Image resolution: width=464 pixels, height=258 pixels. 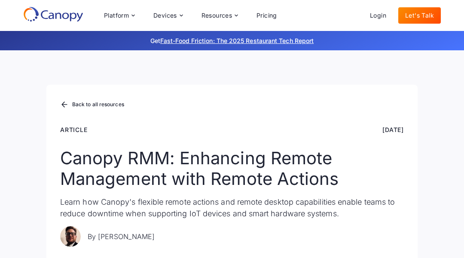 What do you see at coordinates (378, 15) in the screenshot?
I see `a: Login` at bounding box center [378, 15].